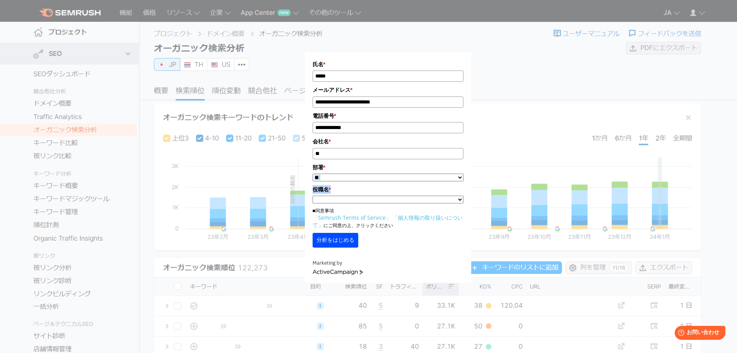  I want to click on a: 「Semrush Terms of Service」, so click(352, 217).